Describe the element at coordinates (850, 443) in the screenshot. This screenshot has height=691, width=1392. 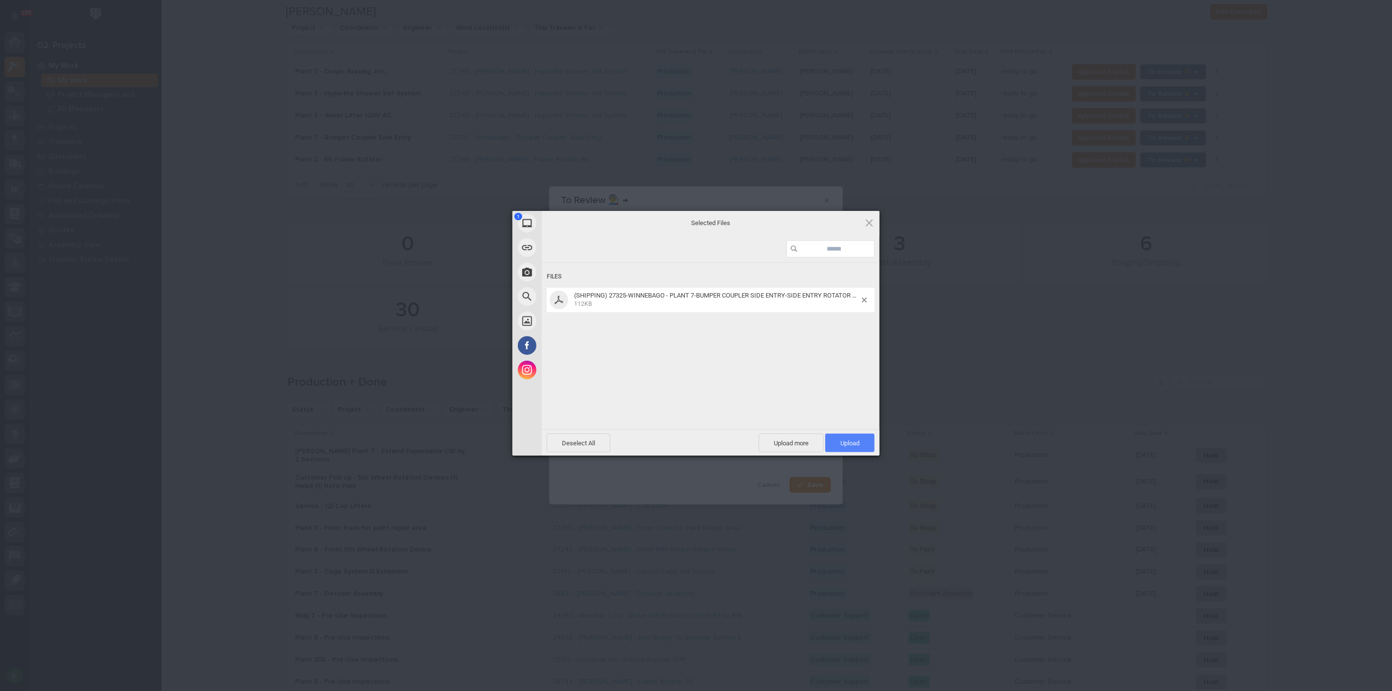
I see `span: Upload` at that location.